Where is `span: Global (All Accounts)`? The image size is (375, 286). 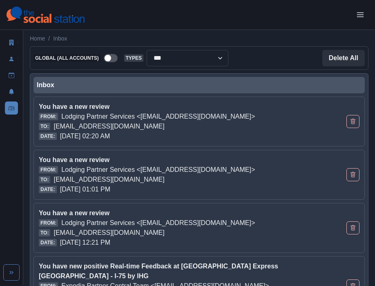
span: Global (All Accounts) is located at coordinates (67, 58).